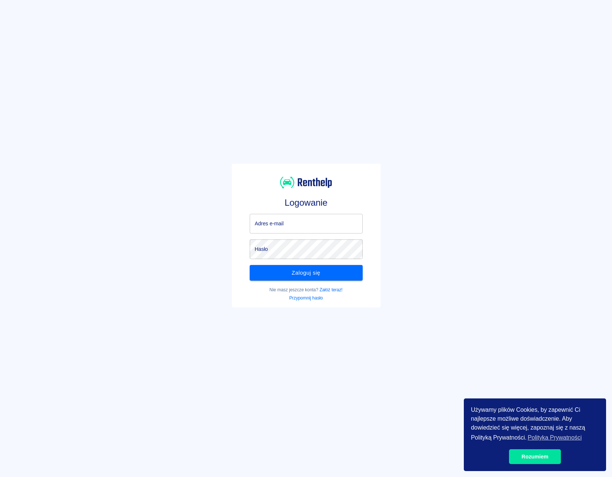  What do you see at coordinates (306, 273) in the screenshot?
I see `button: Zaloguj się` at bounding box center [306, 273].